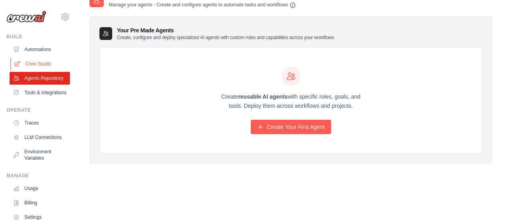 The width and height of the screenshot is (505, 220). What do you see at coordinates (40, 78) in the screenshot?
I see `a: Agents Repository` at bounding box center [40, 78].